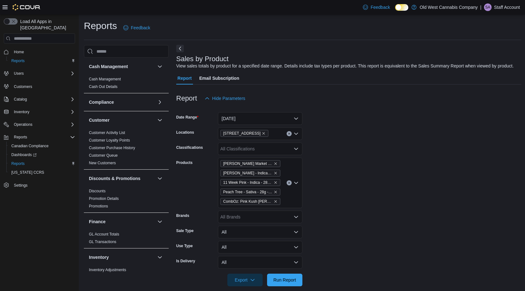  I want to click on h1: Reports, so click(100, 26).